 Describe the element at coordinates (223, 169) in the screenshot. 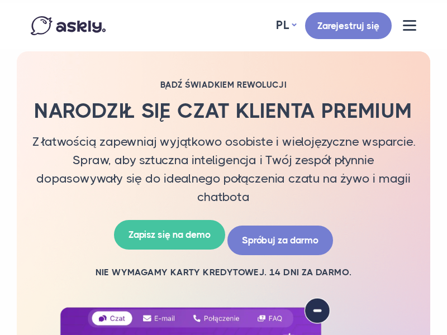

I see `p: Z łatwością zapewniaj wyjątkowo osobiste i wielojęzyczne wsparcie. Spraw, aby sztuczna inteligenc...` at that location.